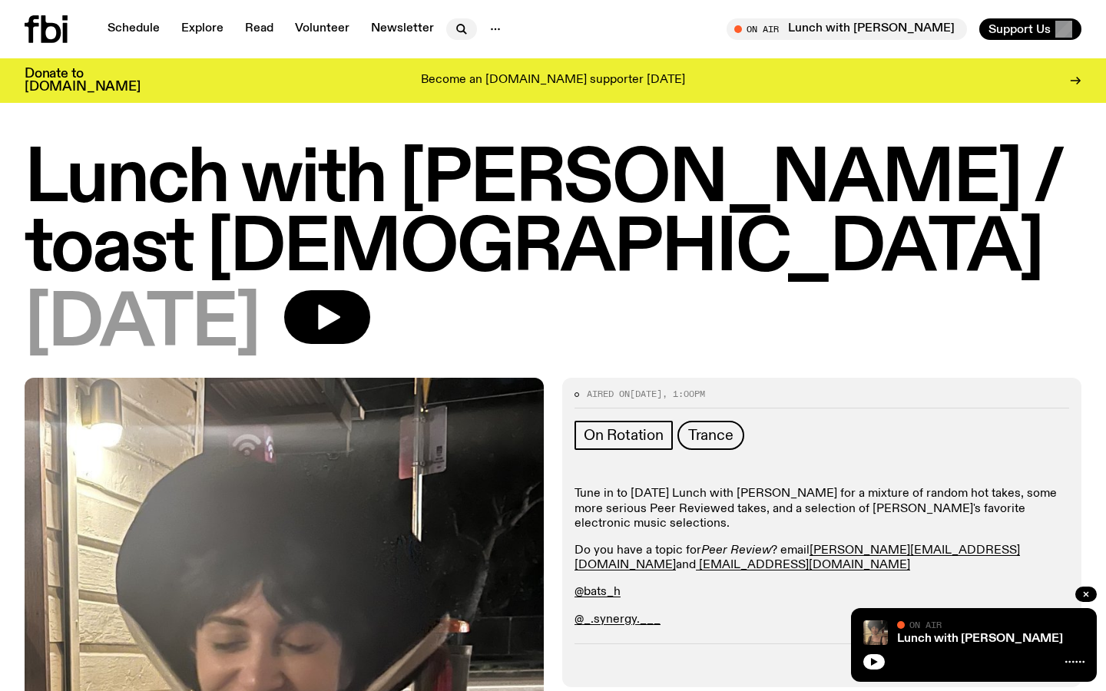 The height and width of the screenshot is (691, 1106). I want to click on a: @bats_h, so click(597, 592).